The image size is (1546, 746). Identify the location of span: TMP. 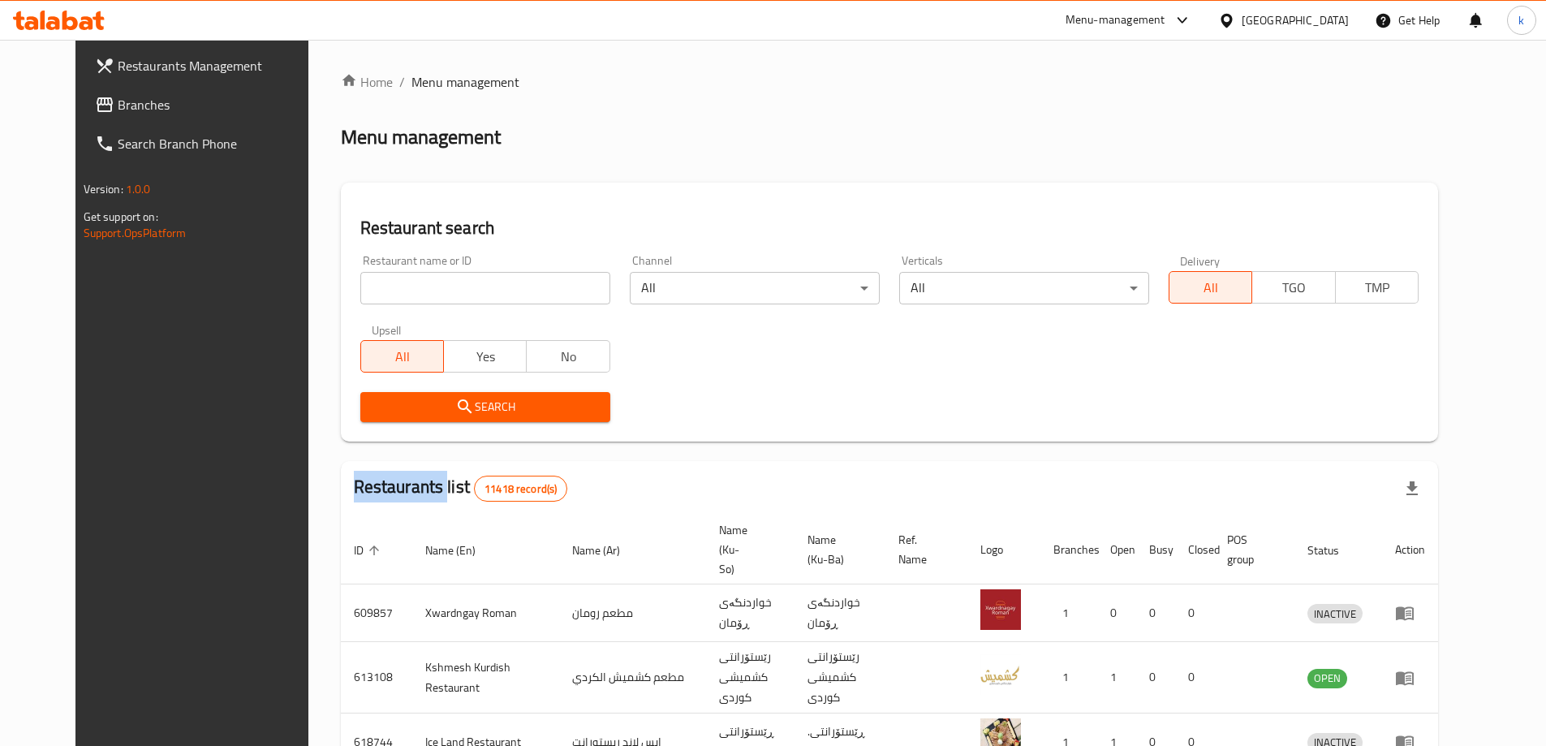
(1377, 287).